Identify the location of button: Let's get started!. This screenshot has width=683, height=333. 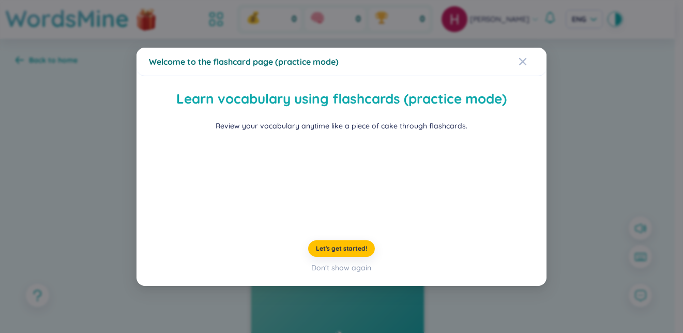
(341, 248).